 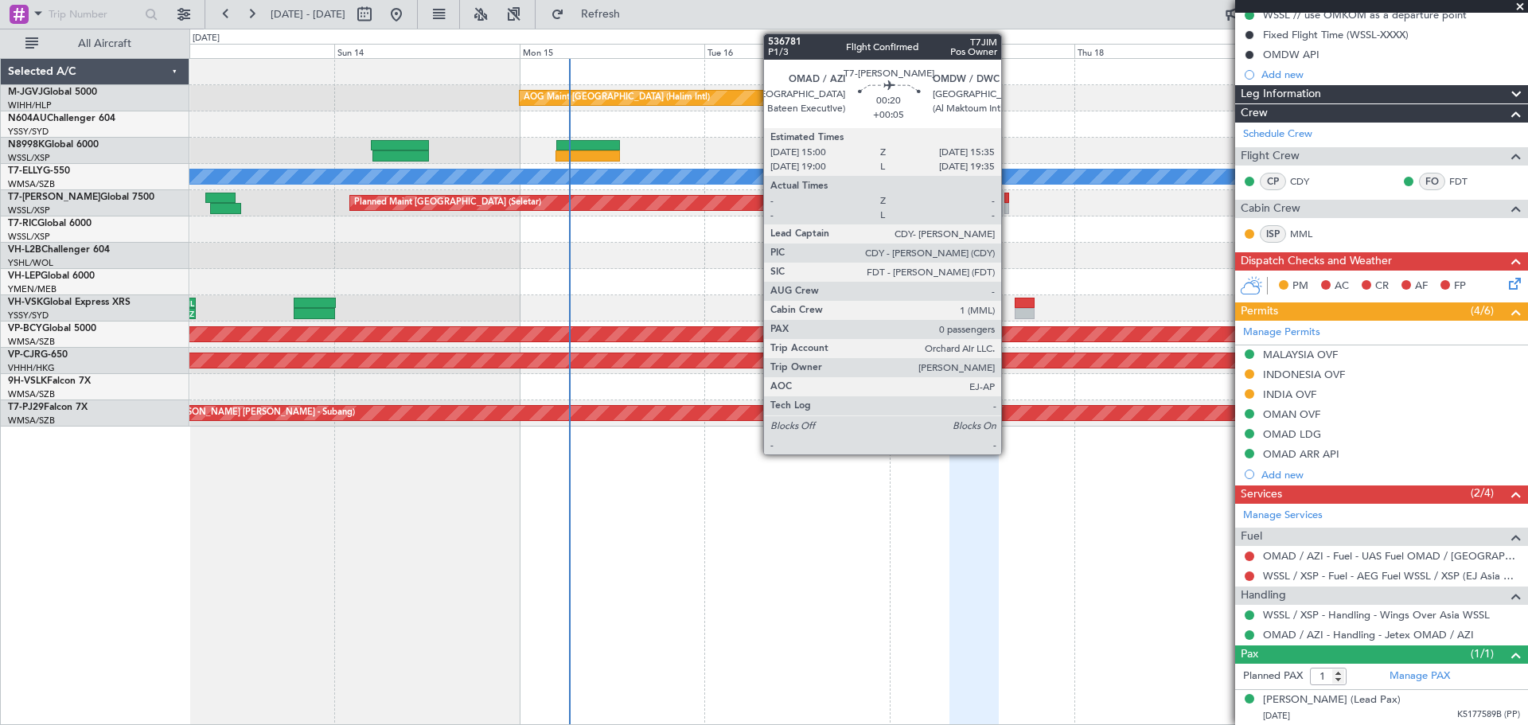 What do you see at coordinates (1281, 333) in the screenshot?
I see `a: Manage Permits` at bounding box center [1281, 333].